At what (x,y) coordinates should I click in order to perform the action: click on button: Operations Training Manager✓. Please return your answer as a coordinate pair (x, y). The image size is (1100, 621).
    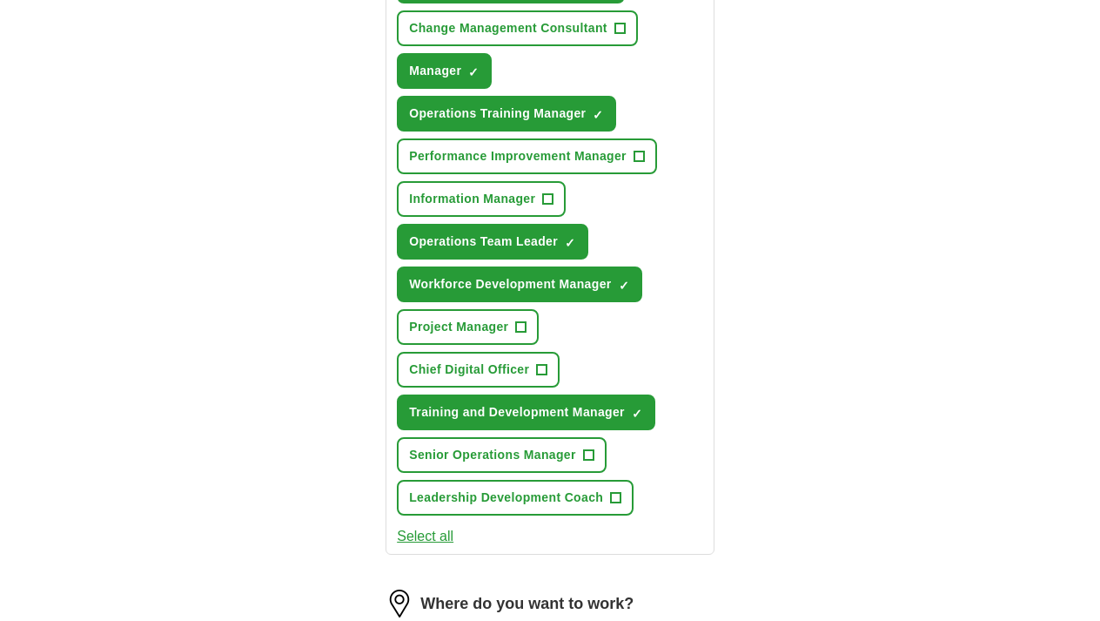
    Looking at the image, I should click on (507, 113).